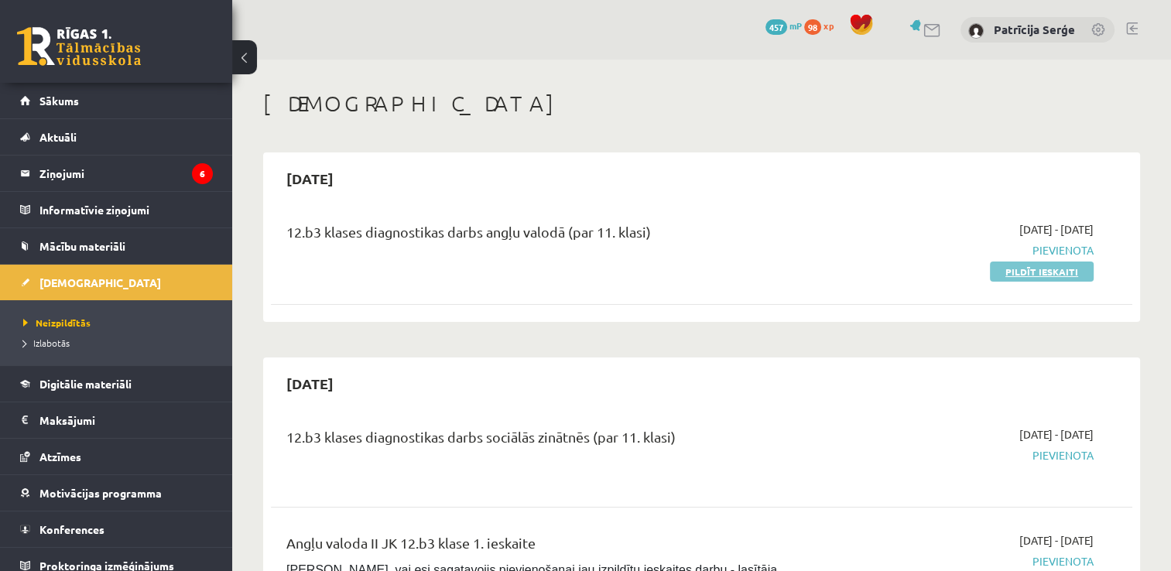 This screenshot has height=571, width=1171. What do you see at coordinates (72, 529) in the screenshot?
I see `span: Konferences` at bounding box center [72, 529].